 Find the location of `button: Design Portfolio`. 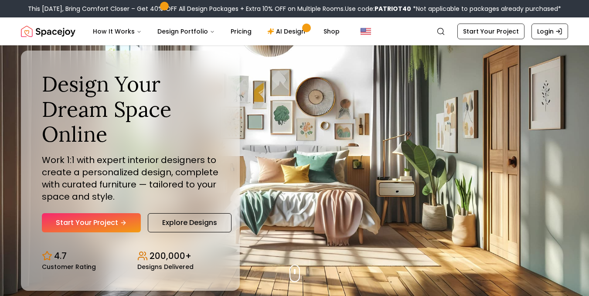

button: Design Portfolio is located at coordinates (186, 31).